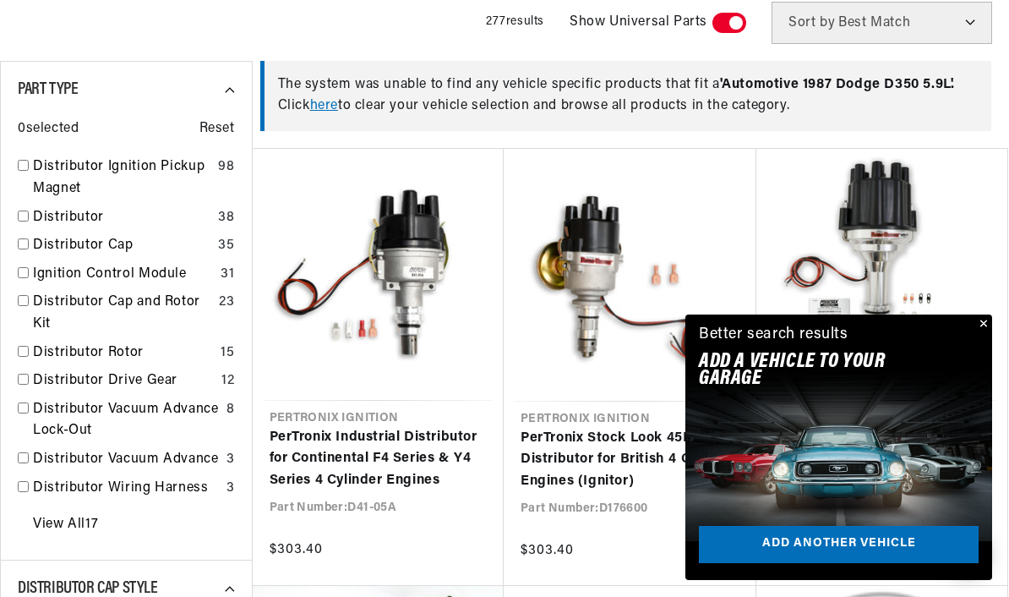  Describe the element at coordinates (122, 177) in the screenshot. I see `a: Distributor Ignition Pickup Magnet` at that location.